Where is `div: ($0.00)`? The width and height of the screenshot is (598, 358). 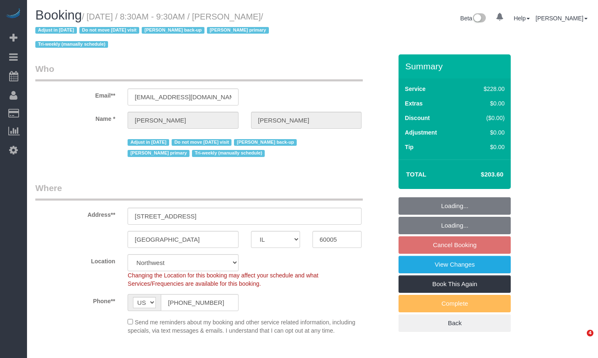 div: ($0.00) is located at coordinates (485, 118).